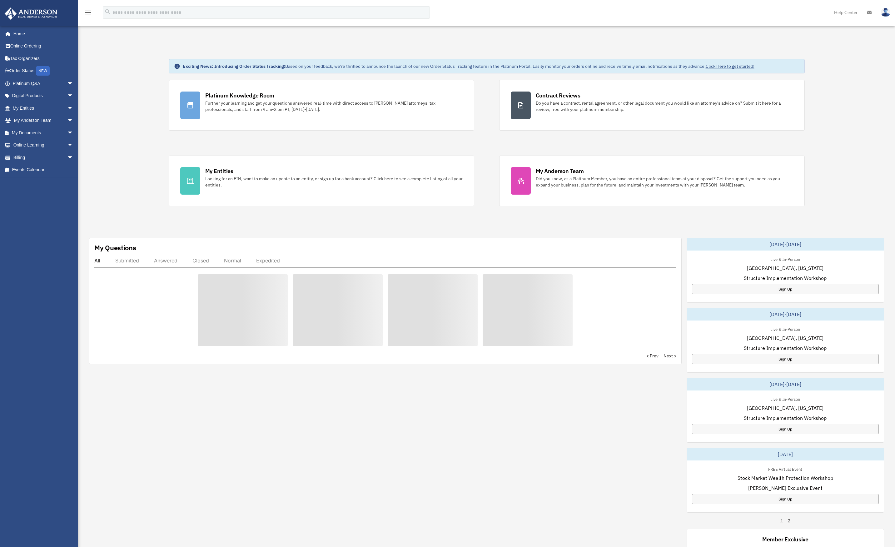 The width and height of the screenshot is (895, 547). Describe the element at coordinates (268, 261) in the screenshot. I see `div: Expedited` at that location.